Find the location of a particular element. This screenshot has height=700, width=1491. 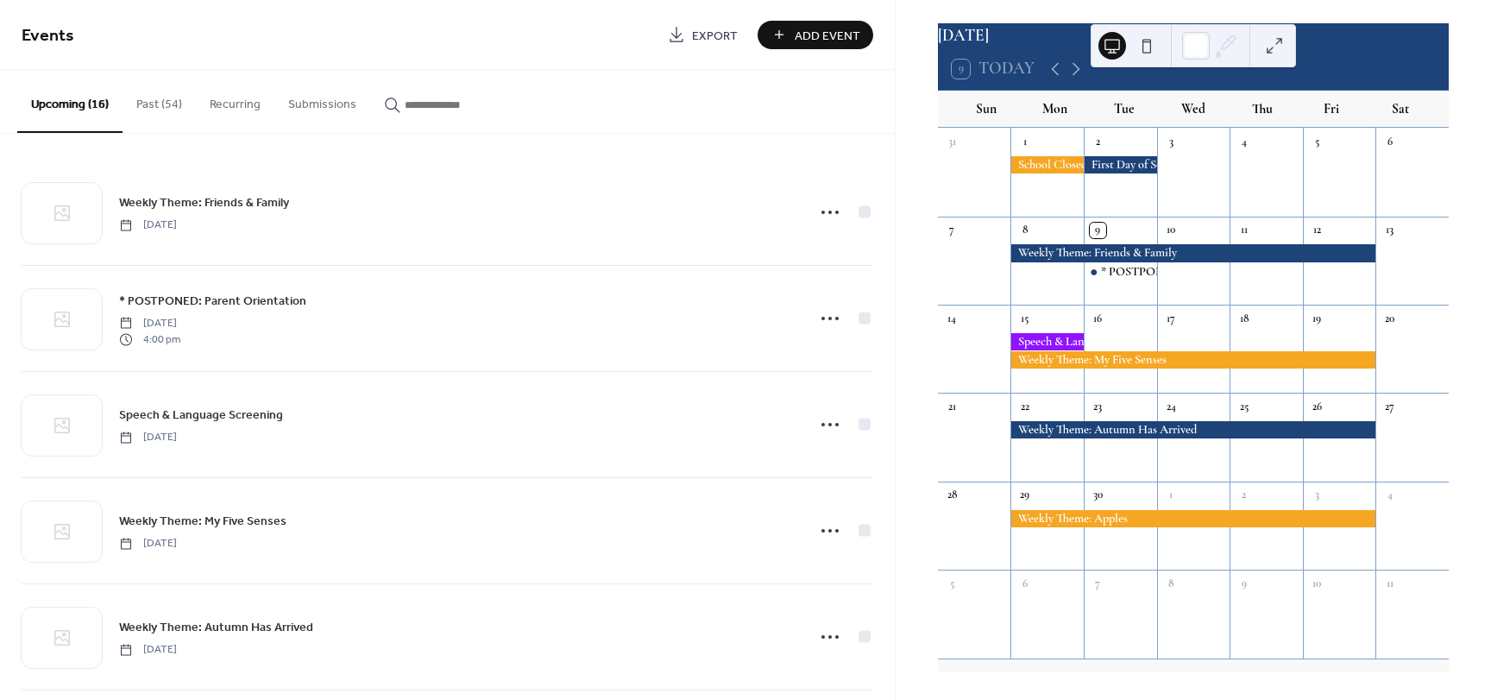

div: Weekly Theme: Apples is located at coordinates (1192, 518).